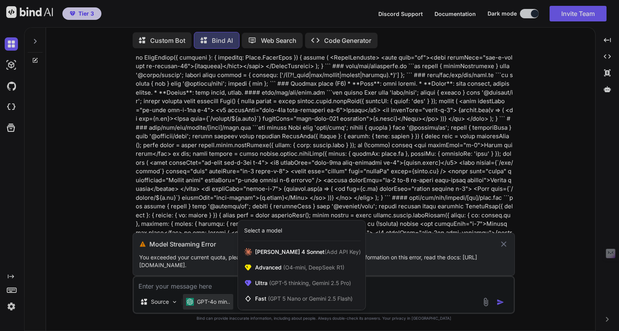  Describe the element at coordinates (300, 268) in the screenshot. I see `span: Advanced` at that location.